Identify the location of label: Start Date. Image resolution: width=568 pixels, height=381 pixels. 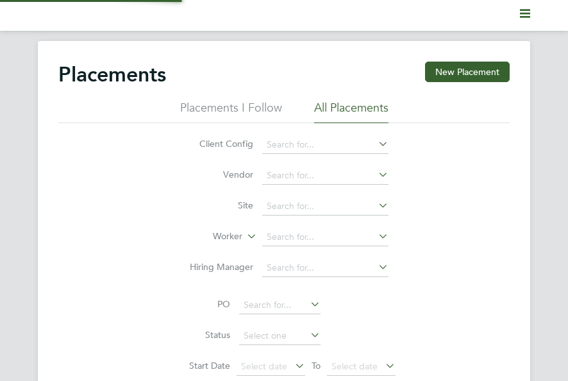
(201, 366).